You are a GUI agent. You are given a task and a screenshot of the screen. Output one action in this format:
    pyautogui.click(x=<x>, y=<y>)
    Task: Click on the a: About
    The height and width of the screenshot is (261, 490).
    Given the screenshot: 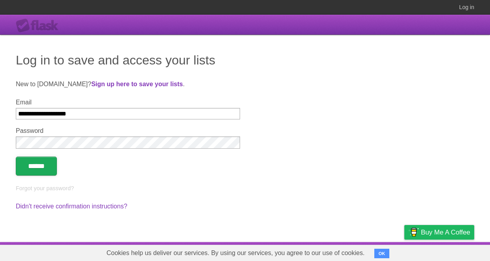 What is the action you would take?
    pyautogui.click(x=308, y=251)
    